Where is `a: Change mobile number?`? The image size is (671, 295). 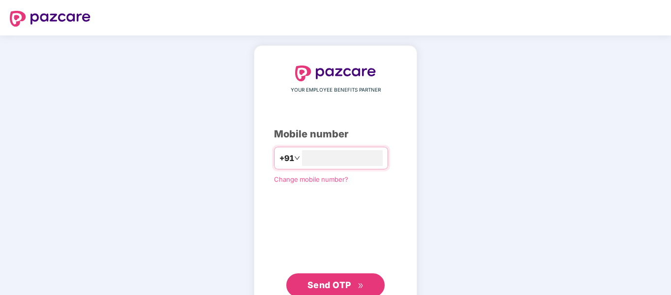
a: Change mobile number? is located at coordinates (311, 179).